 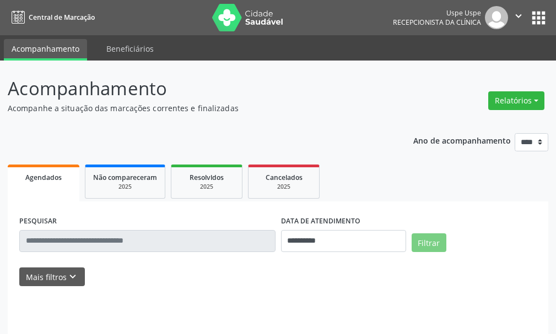 What do you see at coordinates (62, 17) in the screenshot?
I see `span: Central de Marcação` at bounding box center [62, 17].